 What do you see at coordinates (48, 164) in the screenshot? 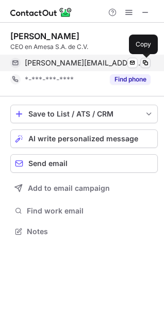
I see `span: Send email` at bounding box center [48, 164].